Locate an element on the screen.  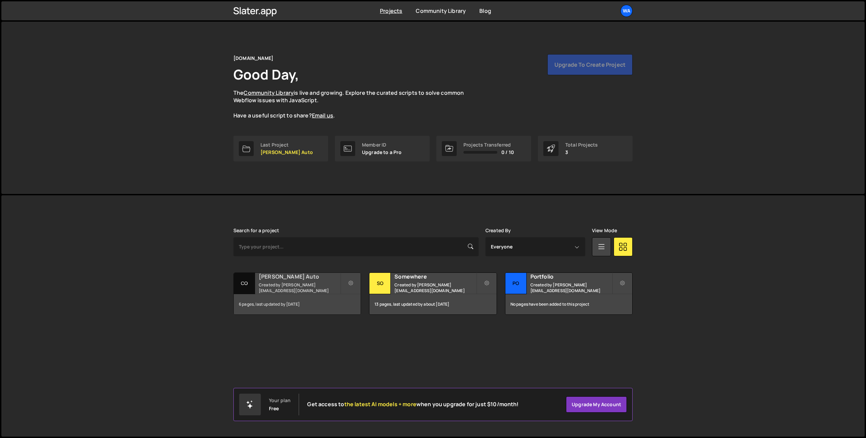
div: Free is located at coordinates (274, 408).